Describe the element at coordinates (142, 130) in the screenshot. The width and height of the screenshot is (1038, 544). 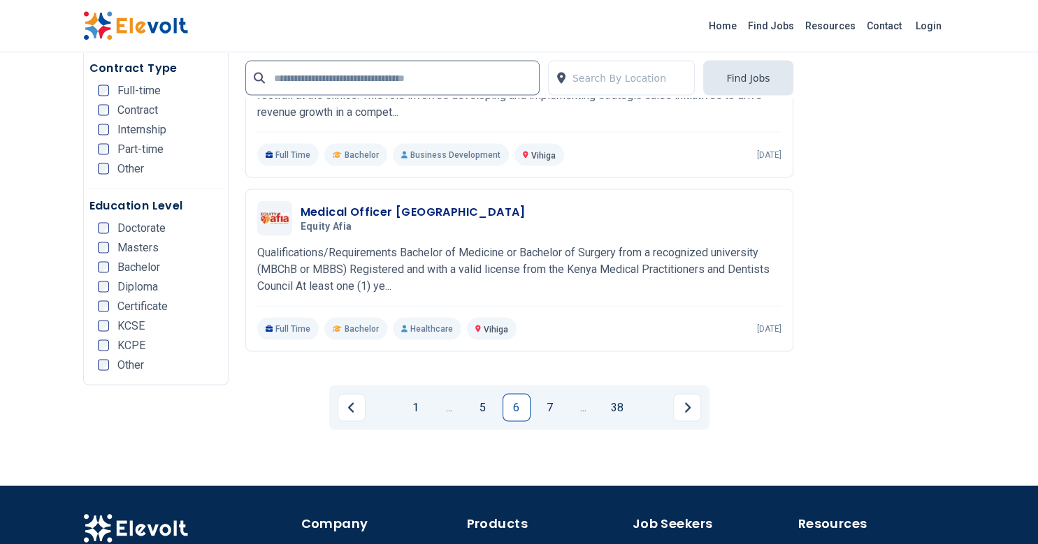
I see `span: Internship` at that location.